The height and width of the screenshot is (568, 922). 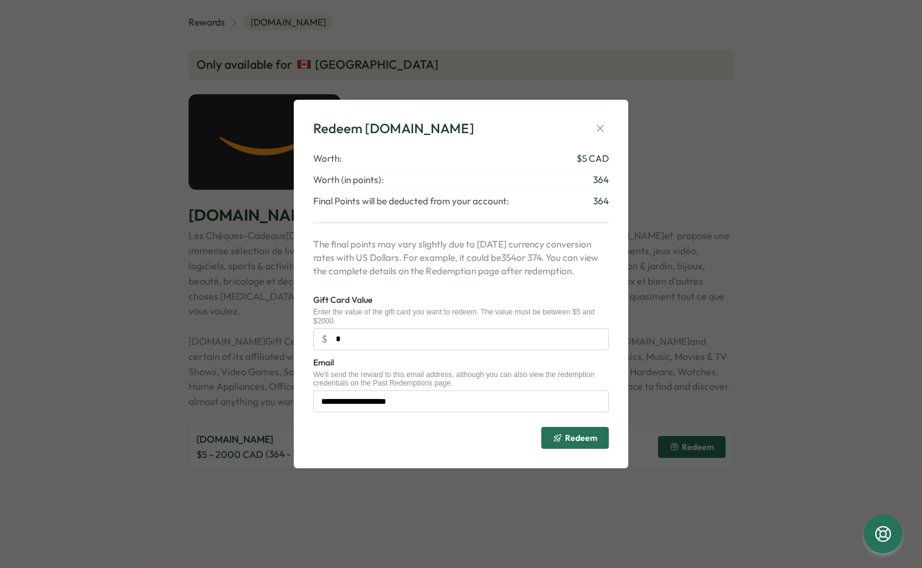 What do you see at coordinates (327, 159) in the screenshot?
I see `span: Worth:` at bounding box center [327, 159].